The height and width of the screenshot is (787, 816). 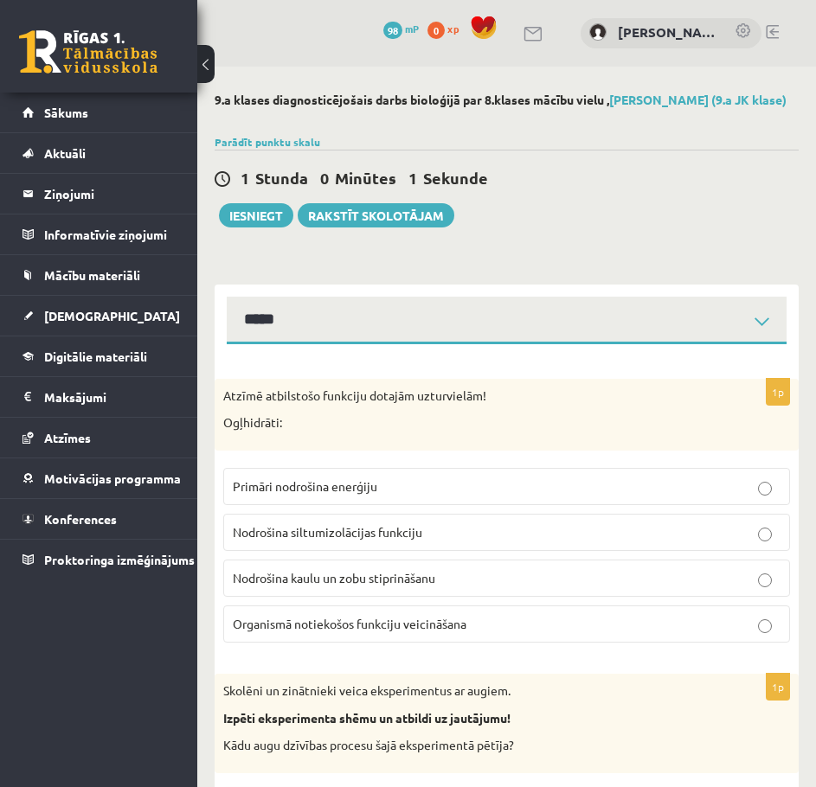 What do you see at coordinates (99, 153) in the screenshot?
I see `a: Aktuāli` at bounding box center [99, 153].